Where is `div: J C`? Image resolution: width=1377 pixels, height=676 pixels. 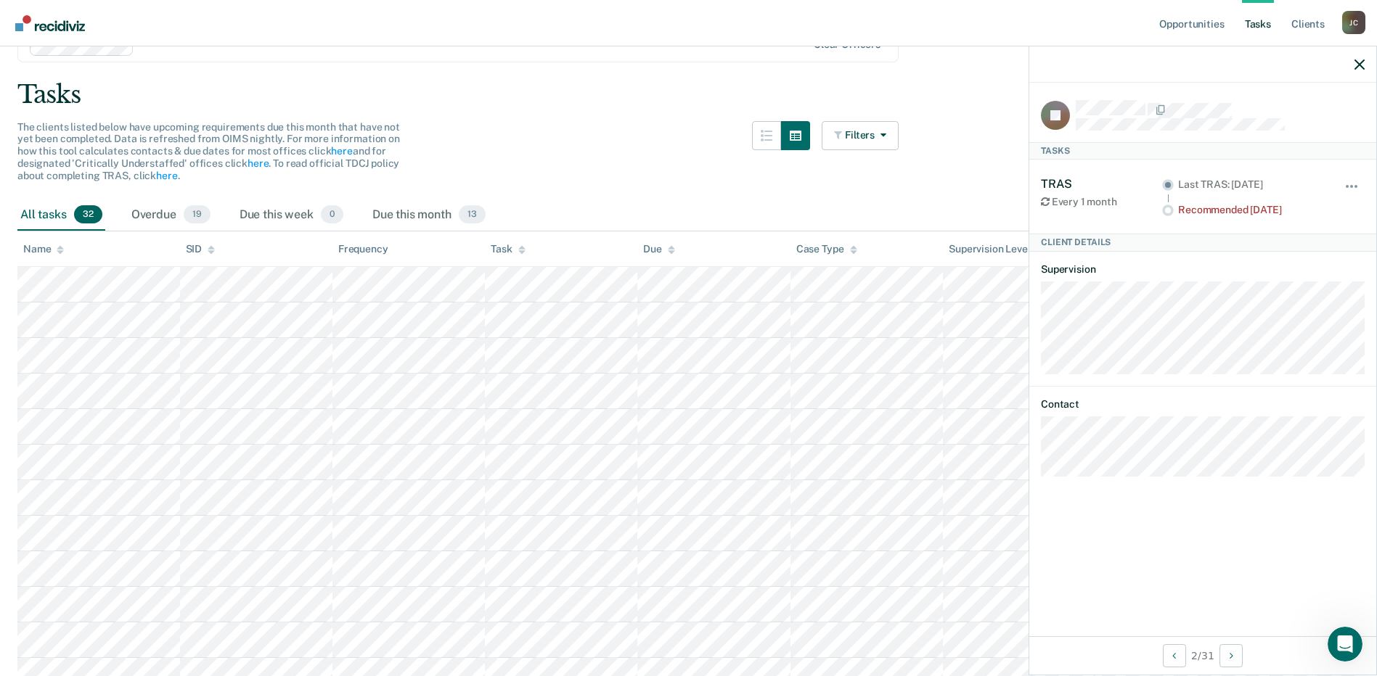 div: J C is located at coordinates (1354, 23).